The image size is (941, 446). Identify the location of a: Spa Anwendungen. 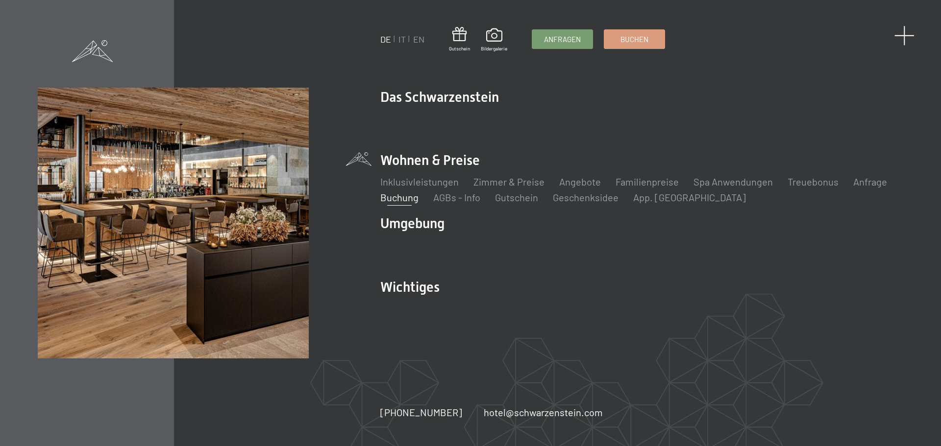
(733, 182).